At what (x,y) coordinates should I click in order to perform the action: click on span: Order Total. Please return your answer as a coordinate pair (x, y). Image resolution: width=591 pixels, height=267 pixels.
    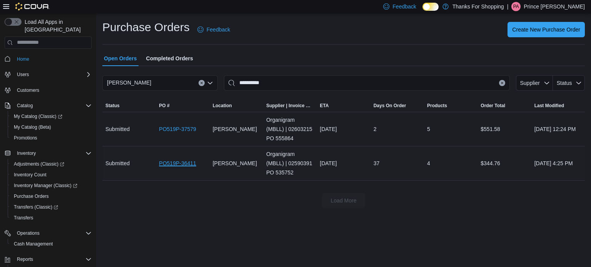
    Looking at the image, I should click on (493, 106).